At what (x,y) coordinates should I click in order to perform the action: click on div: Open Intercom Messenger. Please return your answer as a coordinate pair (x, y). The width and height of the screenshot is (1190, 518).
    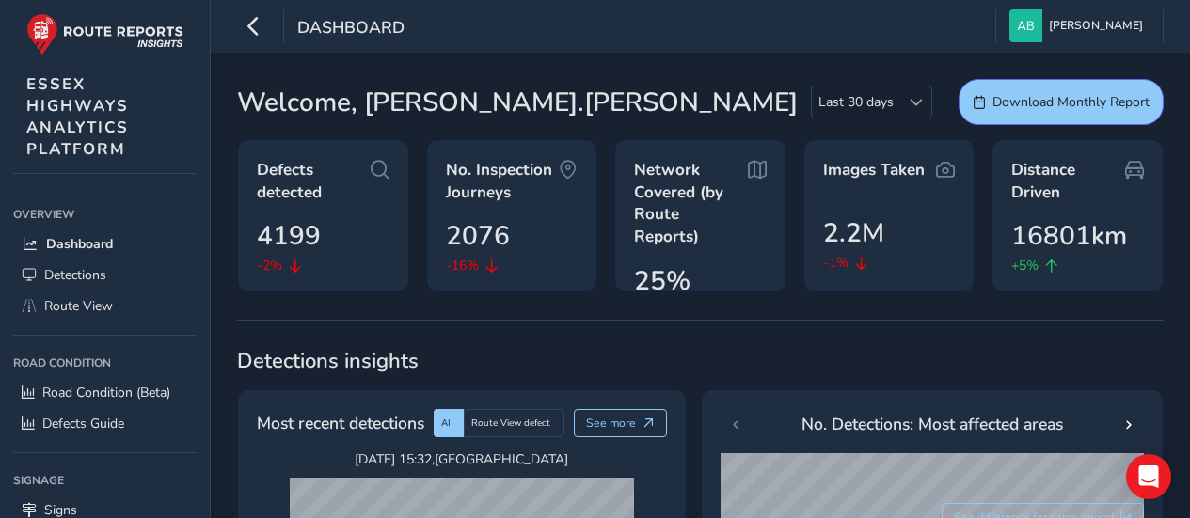
    Looking at the image, I should click on (1149, 477).